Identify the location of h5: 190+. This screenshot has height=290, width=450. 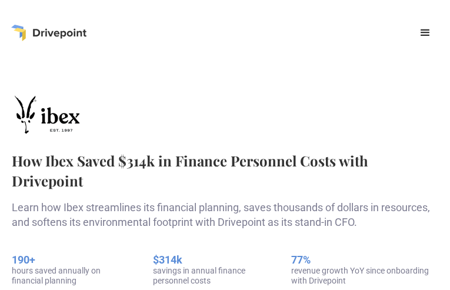
(71, 260).